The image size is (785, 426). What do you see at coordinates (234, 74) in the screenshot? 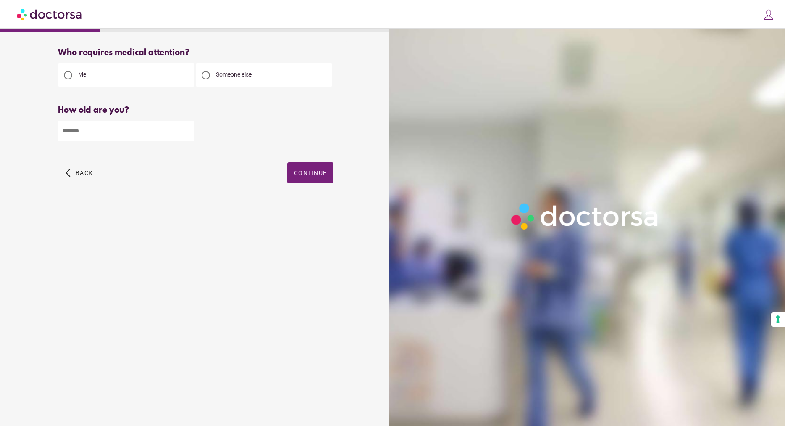
I see `span: Someone else` at bounding box center [234, 74].